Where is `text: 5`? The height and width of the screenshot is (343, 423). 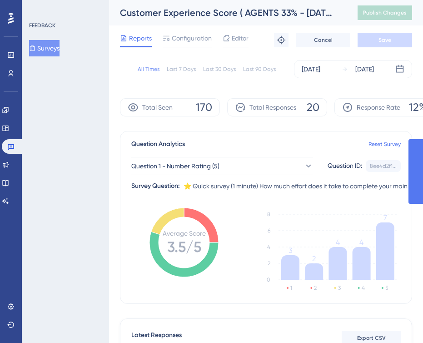 text: 5 is located at coordinates (387, 288).